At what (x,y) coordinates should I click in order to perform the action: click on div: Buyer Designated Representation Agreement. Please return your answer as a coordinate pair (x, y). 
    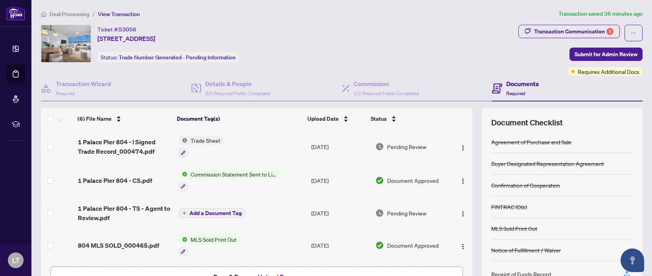
    Looking at the image, I should click on (547, 163).